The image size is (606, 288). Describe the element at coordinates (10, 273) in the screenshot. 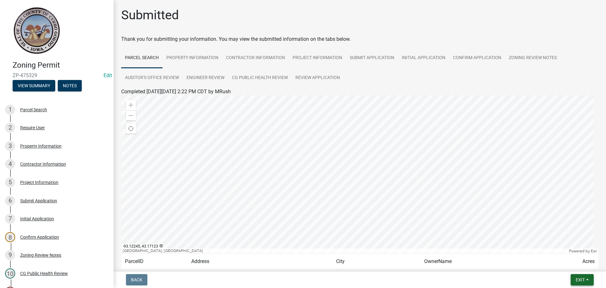

I see `div: 10` at that location.